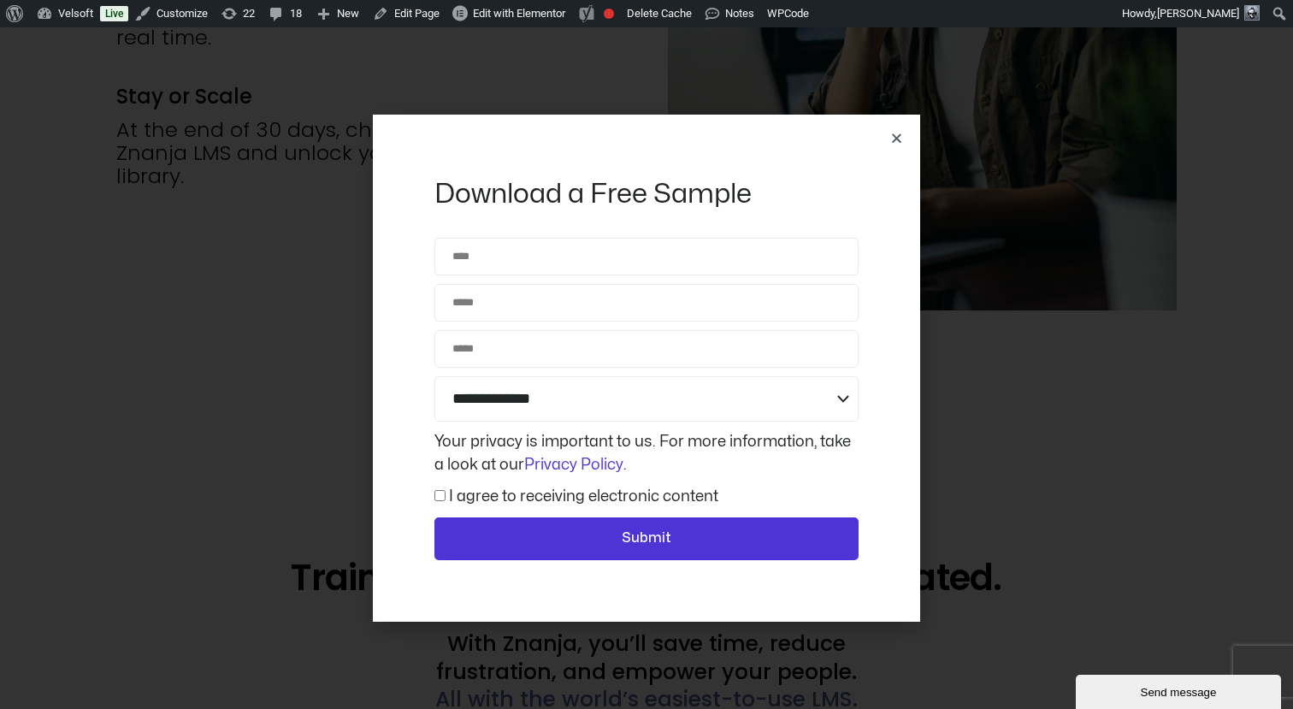 Image resolution: width=1293 pixels, height=709 pixels. I want to click on a: Privacy Policy, so click(574, 464).